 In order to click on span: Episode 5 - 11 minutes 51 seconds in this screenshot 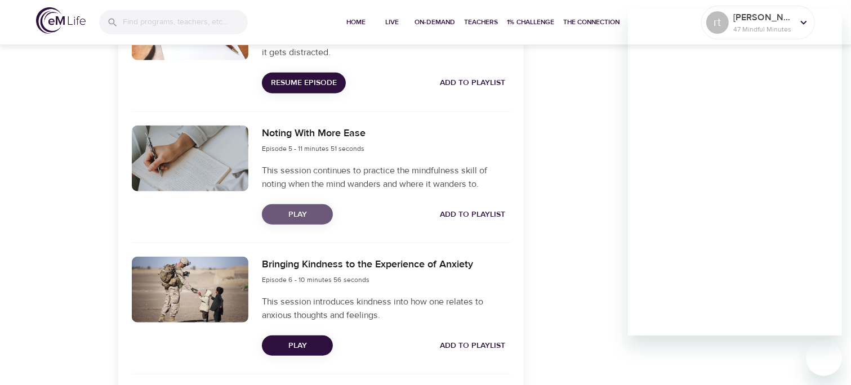, I will do `click(313, 149)`.